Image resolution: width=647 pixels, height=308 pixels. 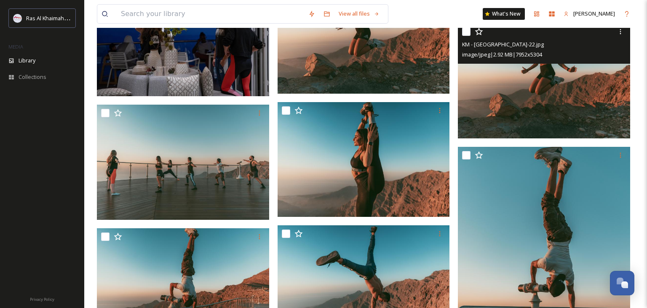 What do you see at coordinates (27, 60) in the screenshot?
I see `span: Library` at bounding box center [27, 60].